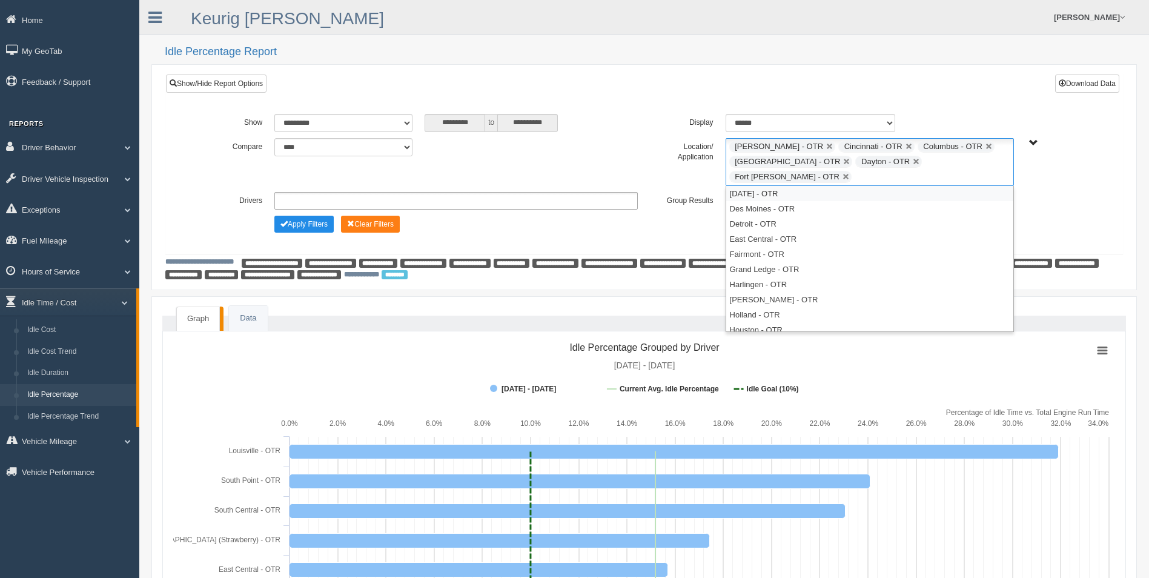 This screenshot has width=1149, height=578. I want to click on li: Fairmont - OTR, so click(870, 254).